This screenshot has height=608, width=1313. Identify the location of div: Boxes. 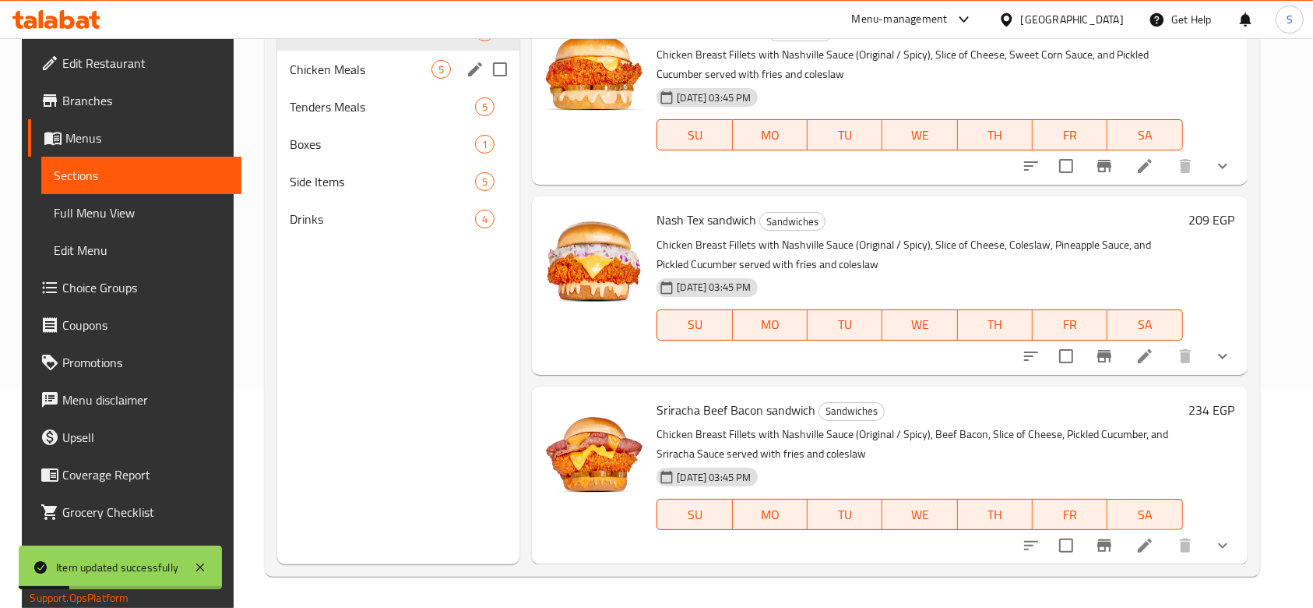
(382, 144).